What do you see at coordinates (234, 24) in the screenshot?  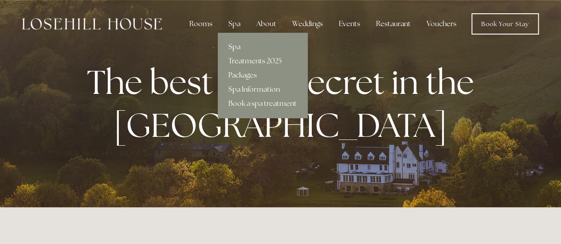 I see `div: Spa` at bounding box center [234, 24].